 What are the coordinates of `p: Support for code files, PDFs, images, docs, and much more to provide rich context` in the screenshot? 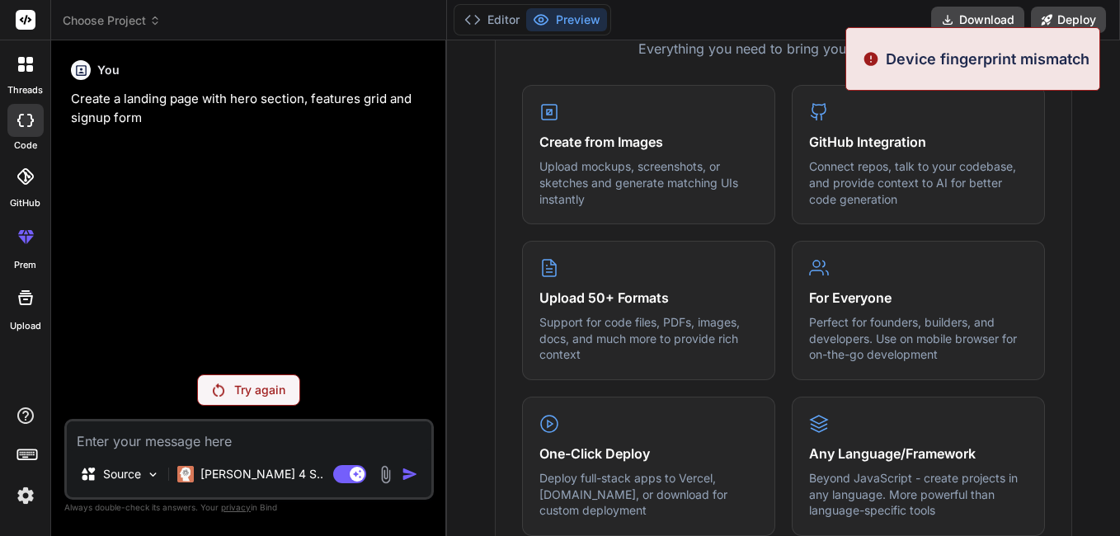 It's located at (648, 338).